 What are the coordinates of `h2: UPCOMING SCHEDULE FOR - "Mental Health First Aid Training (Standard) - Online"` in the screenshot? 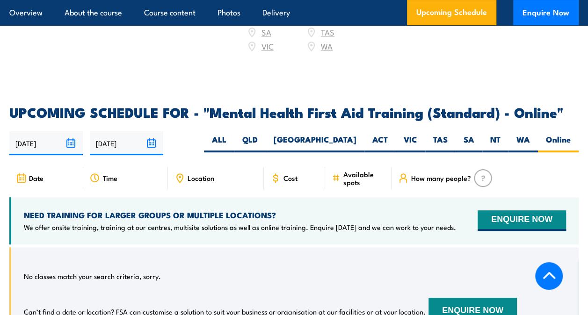 It's located at (294, 112).